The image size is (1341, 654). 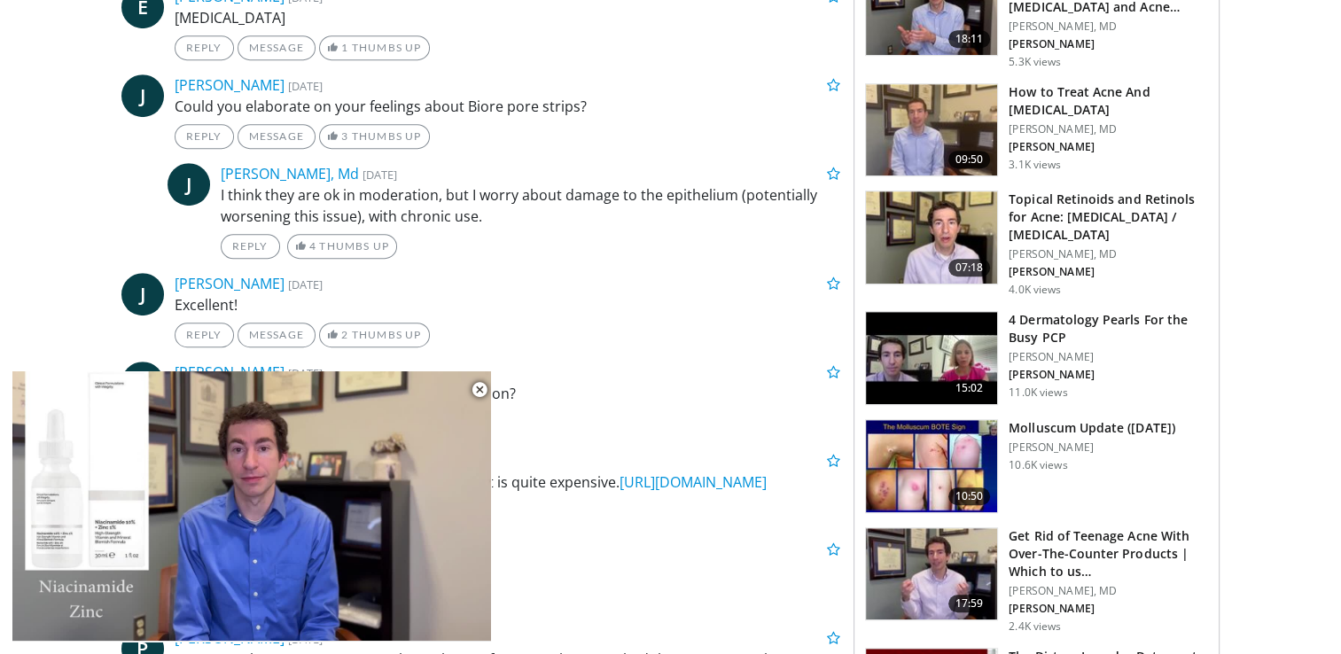 I want to click on span: 09:50, so click(x=970, y=160).